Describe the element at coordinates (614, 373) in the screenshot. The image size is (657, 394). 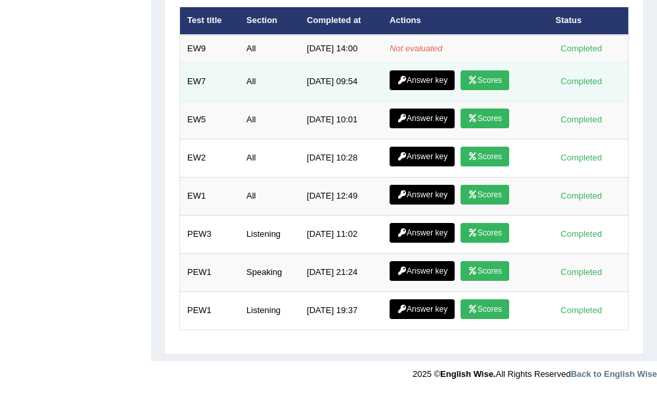
I see `strong: Back to English Wise` at that location.